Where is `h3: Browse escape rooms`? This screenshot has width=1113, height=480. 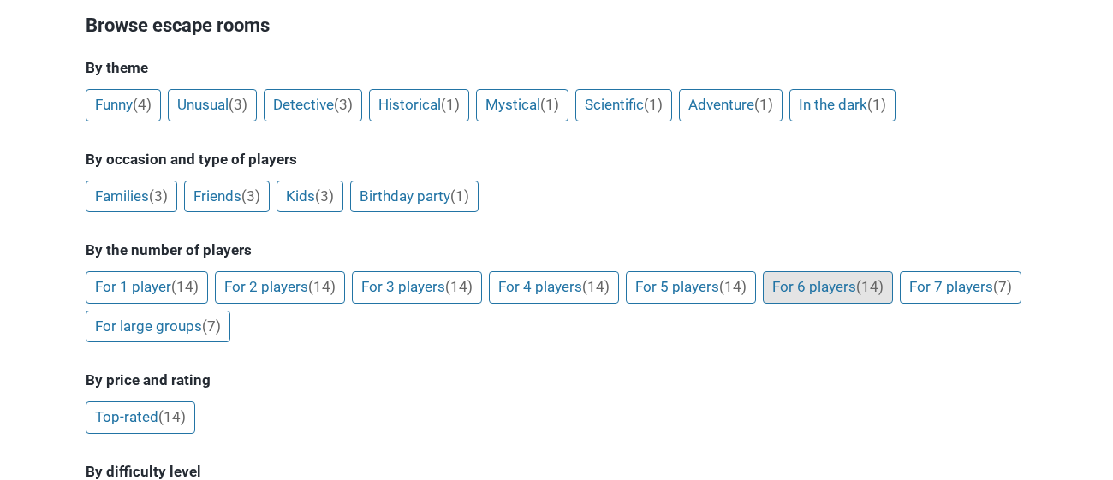 h3: Browse escape rooms is located at coordinates (557, 26).